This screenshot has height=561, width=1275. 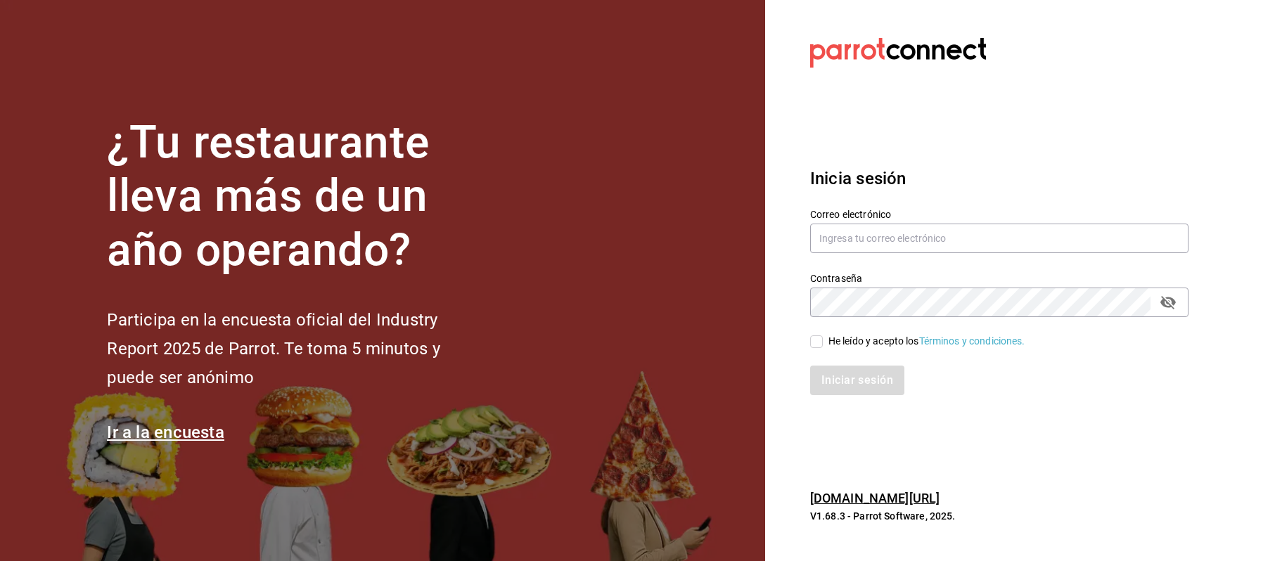 I want to click on input: Ingresa tu correo electrónico, so click(x=1000, y=238).